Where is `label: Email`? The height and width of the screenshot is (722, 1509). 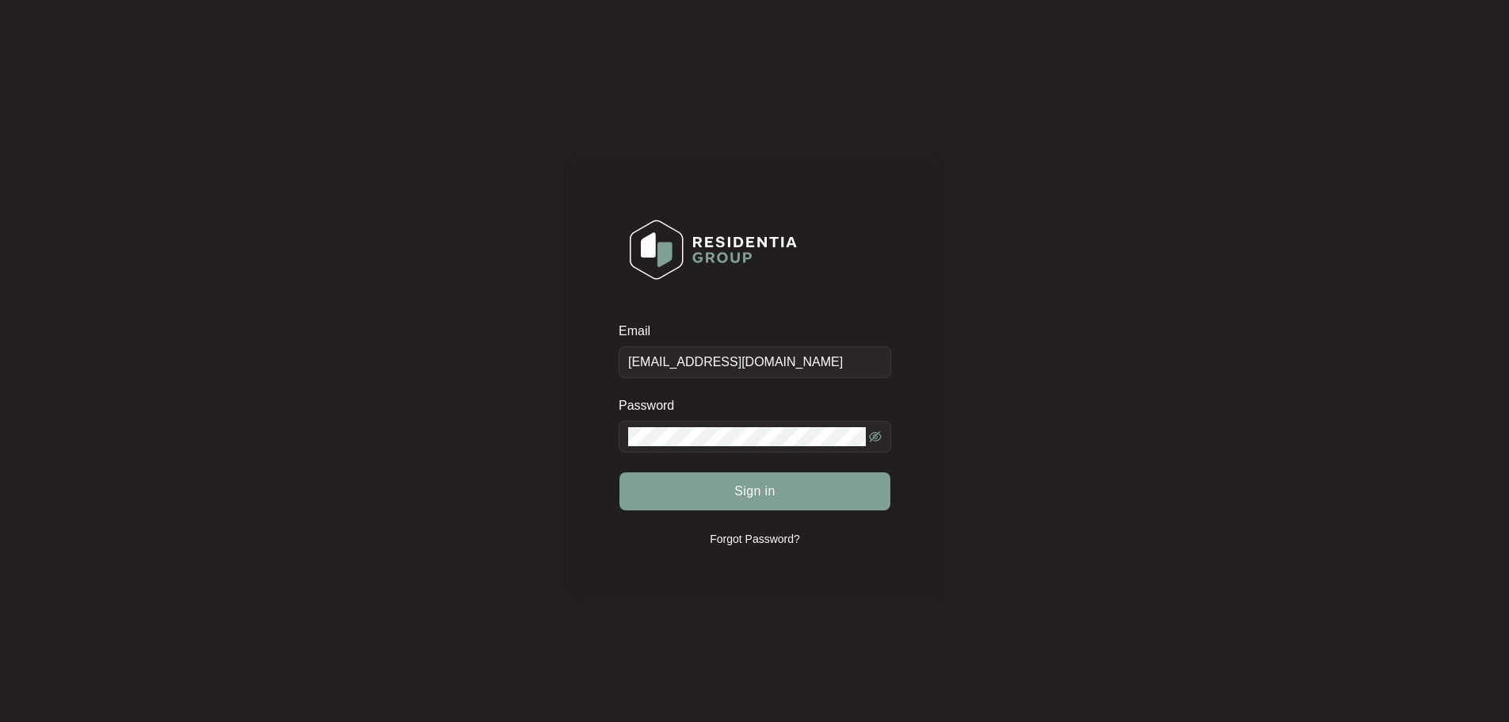 label: Email is located at coordinates (640, 331).